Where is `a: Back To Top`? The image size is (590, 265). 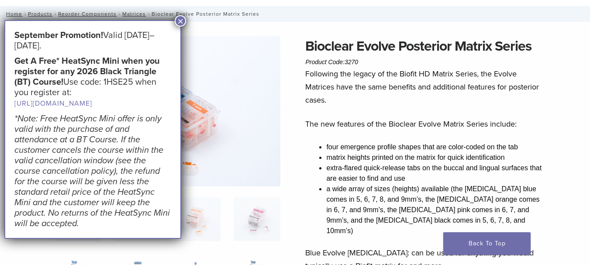
a: Back To Top is located at coordinates (487, 244).